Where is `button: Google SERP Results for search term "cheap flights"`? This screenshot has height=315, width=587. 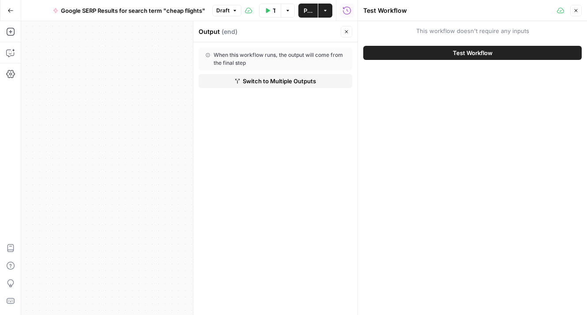
button: Google SERP Results for search term "cheap flights" is located at coordinates (129, 11).